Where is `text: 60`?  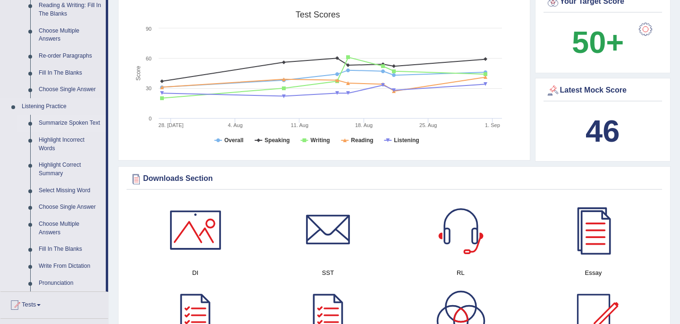 text: 60 is located at coordinates (149, 59).